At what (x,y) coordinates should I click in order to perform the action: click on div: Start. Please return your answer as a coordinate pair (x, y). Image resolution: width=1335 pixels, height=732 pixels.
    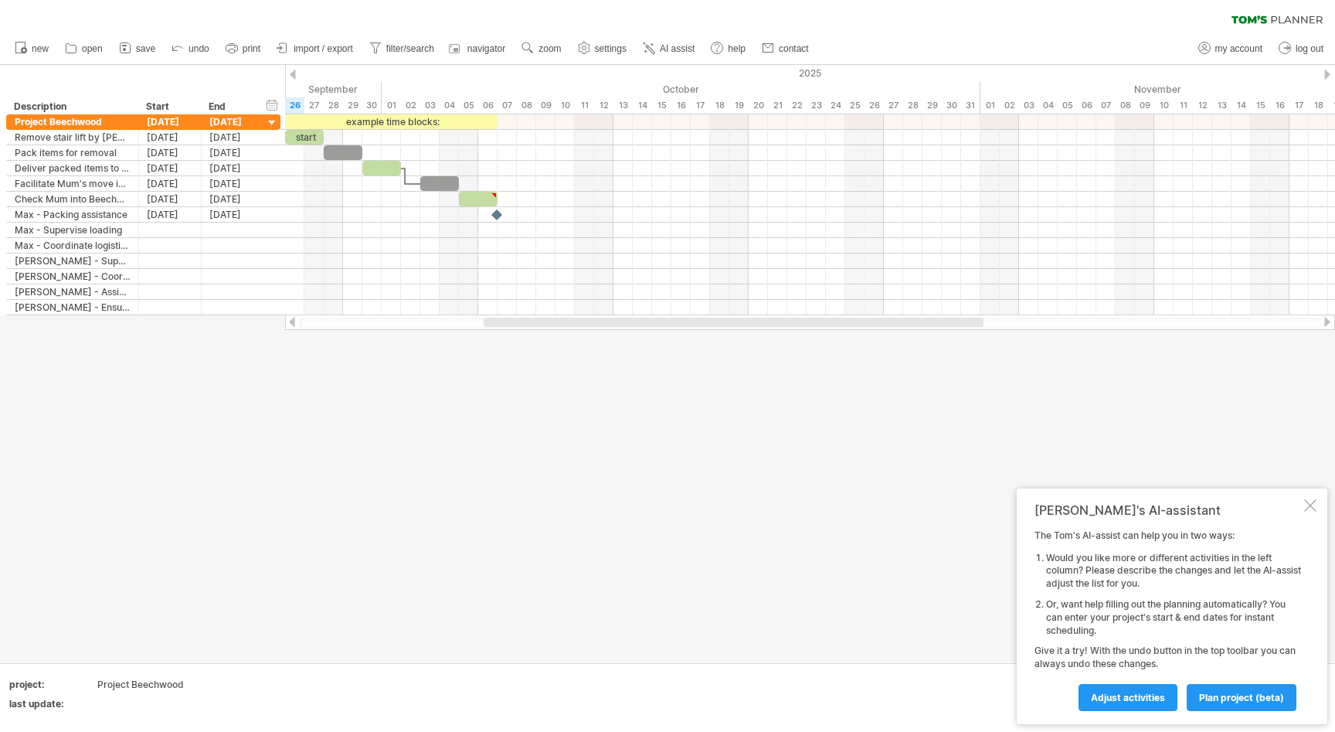
    Looking at the image, I should click on (169, 107).